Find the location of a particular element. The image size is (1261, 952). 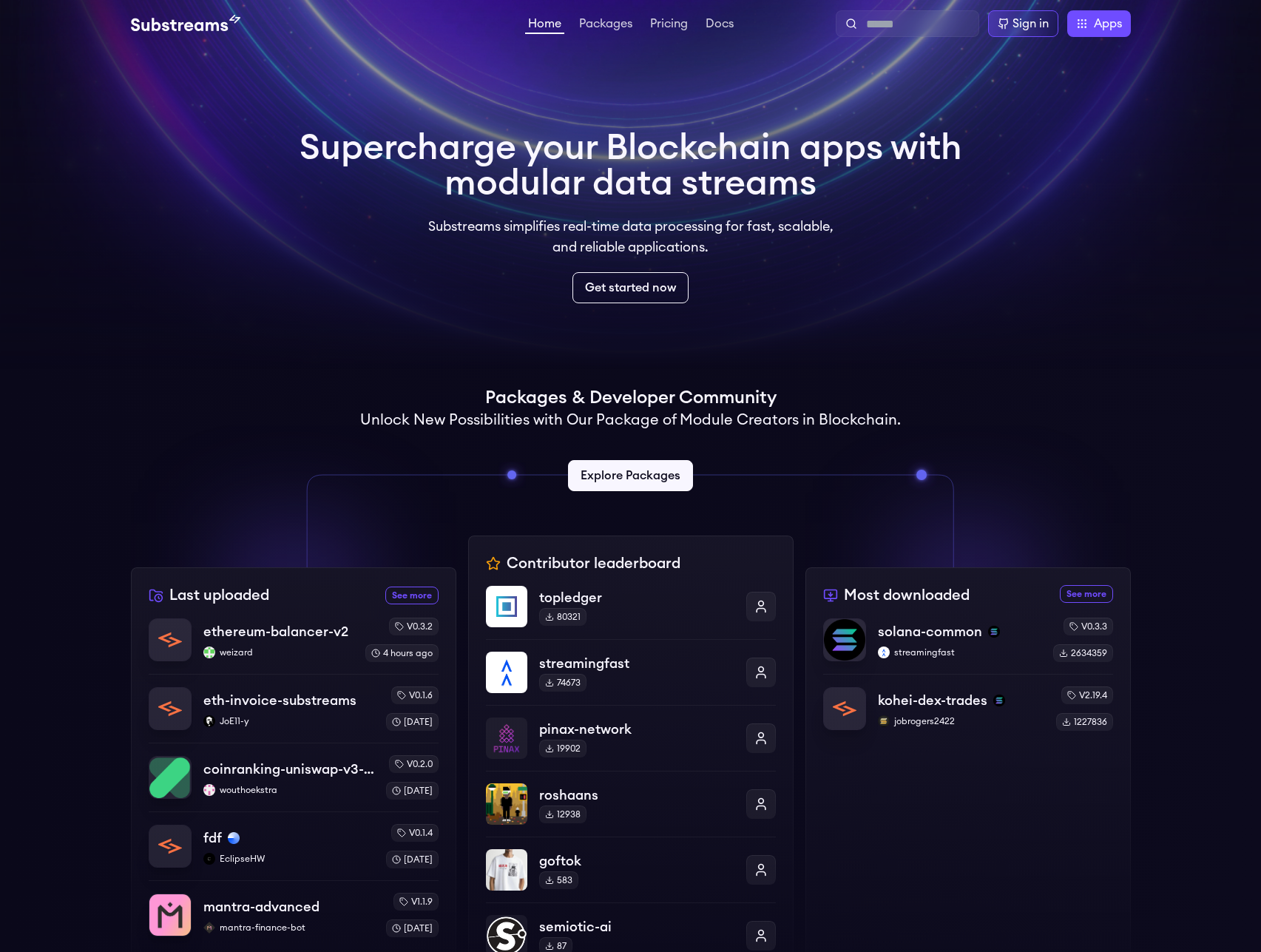

img: topledger is located at coordinates (506, 606).